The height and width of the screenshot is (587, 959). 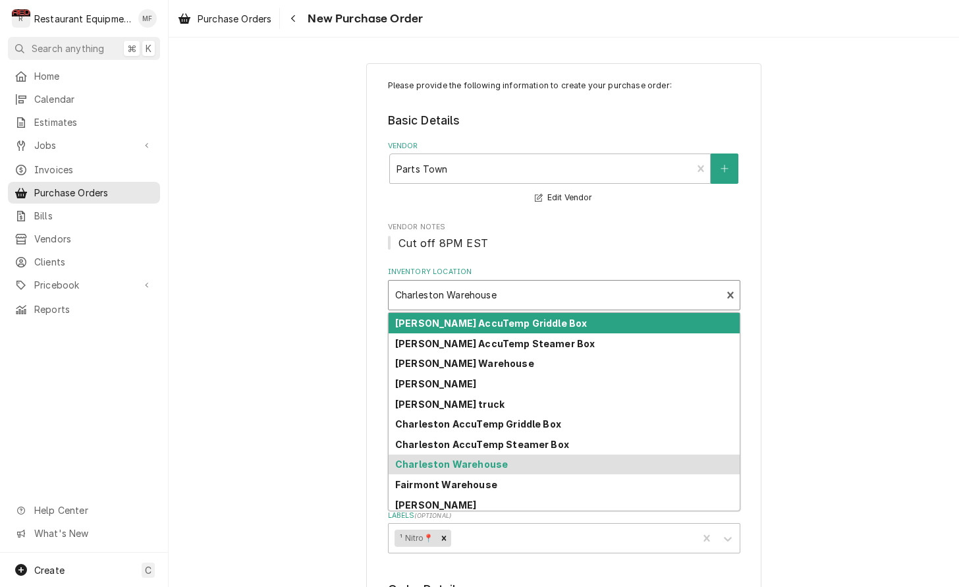 What do you see at coordinates (21, 18) in the screenshot?
I see `div: Restaurant Equipment Diagnostics's Avatar` at bounding box center [21, 18].